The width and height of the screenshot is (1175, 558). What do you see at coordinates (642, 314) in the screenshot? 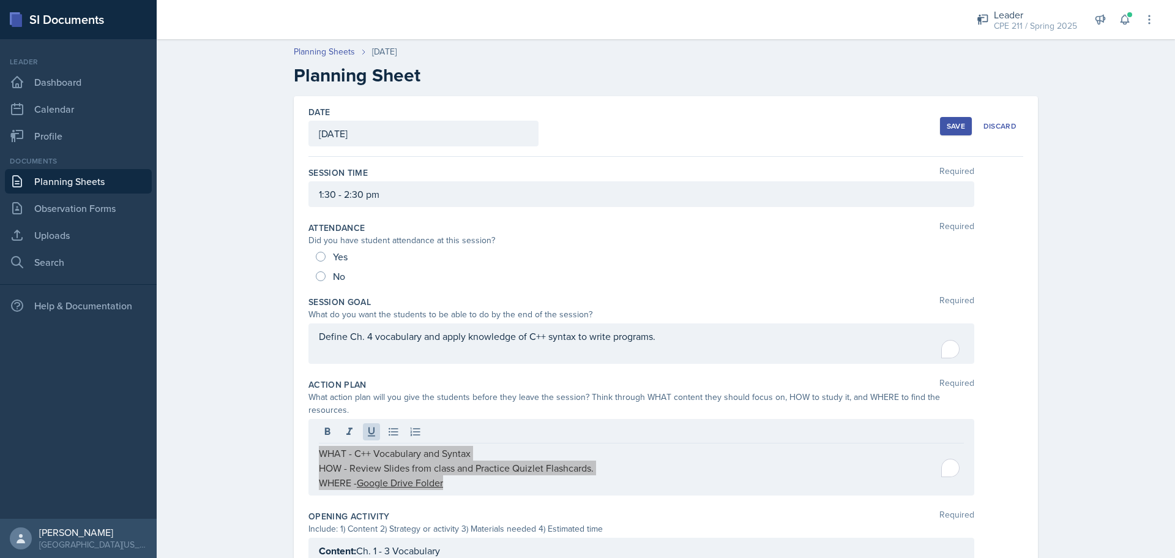
I see `div: What do you want the students to be able to do by the end of the session?` at bounding box center [642, 314].